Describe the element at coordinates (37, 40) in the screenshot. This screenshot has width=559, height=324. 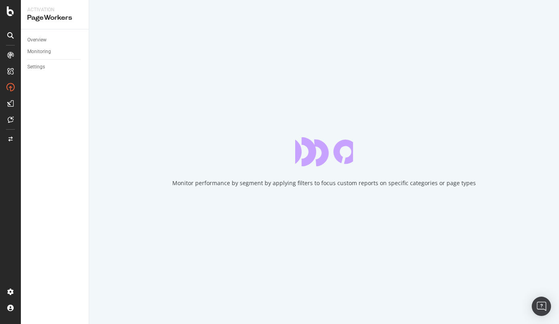
I see `div: Overview` at that location.